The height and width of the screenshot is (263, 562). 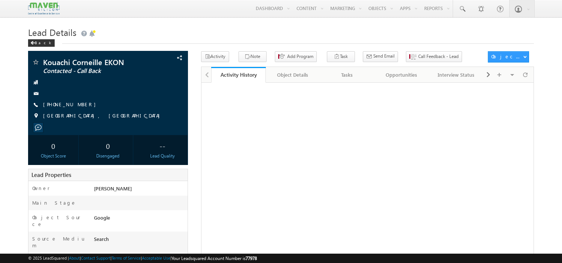 What do you see at coordinates (126, 258) in the screenshot?
I see `a: Terms of Service` at bounding box center [126, 258].